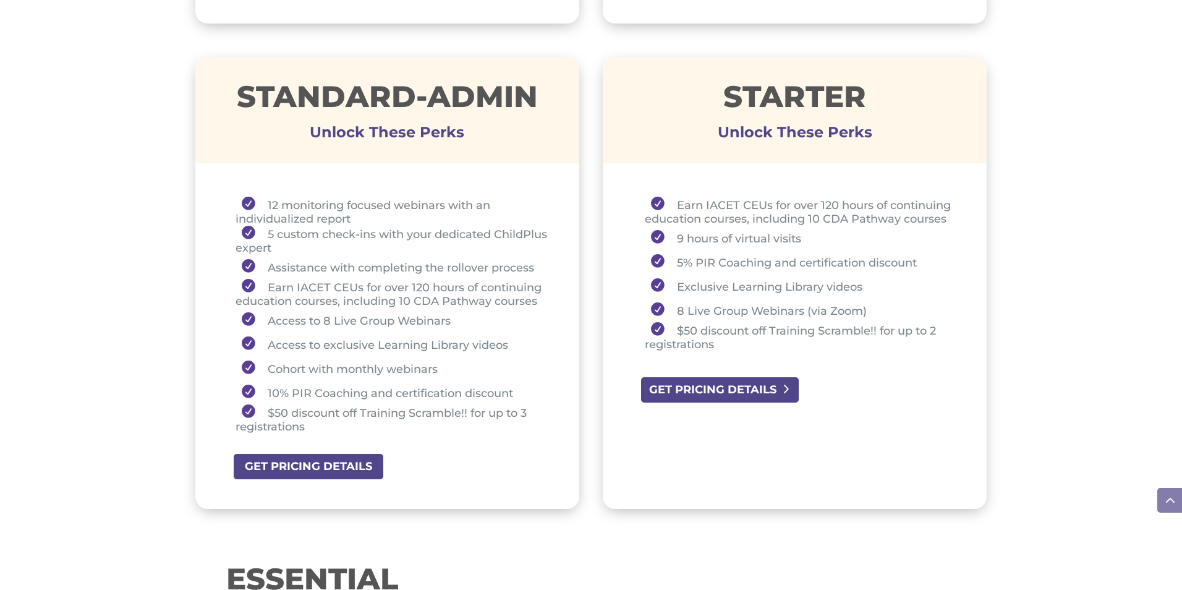 This screenshot has width=1182, height=590. What do you see at coordinates (800, 286) in the screenshot?
I see `li: Exclusive Learning Library videos` at bounding box center [800, 286].